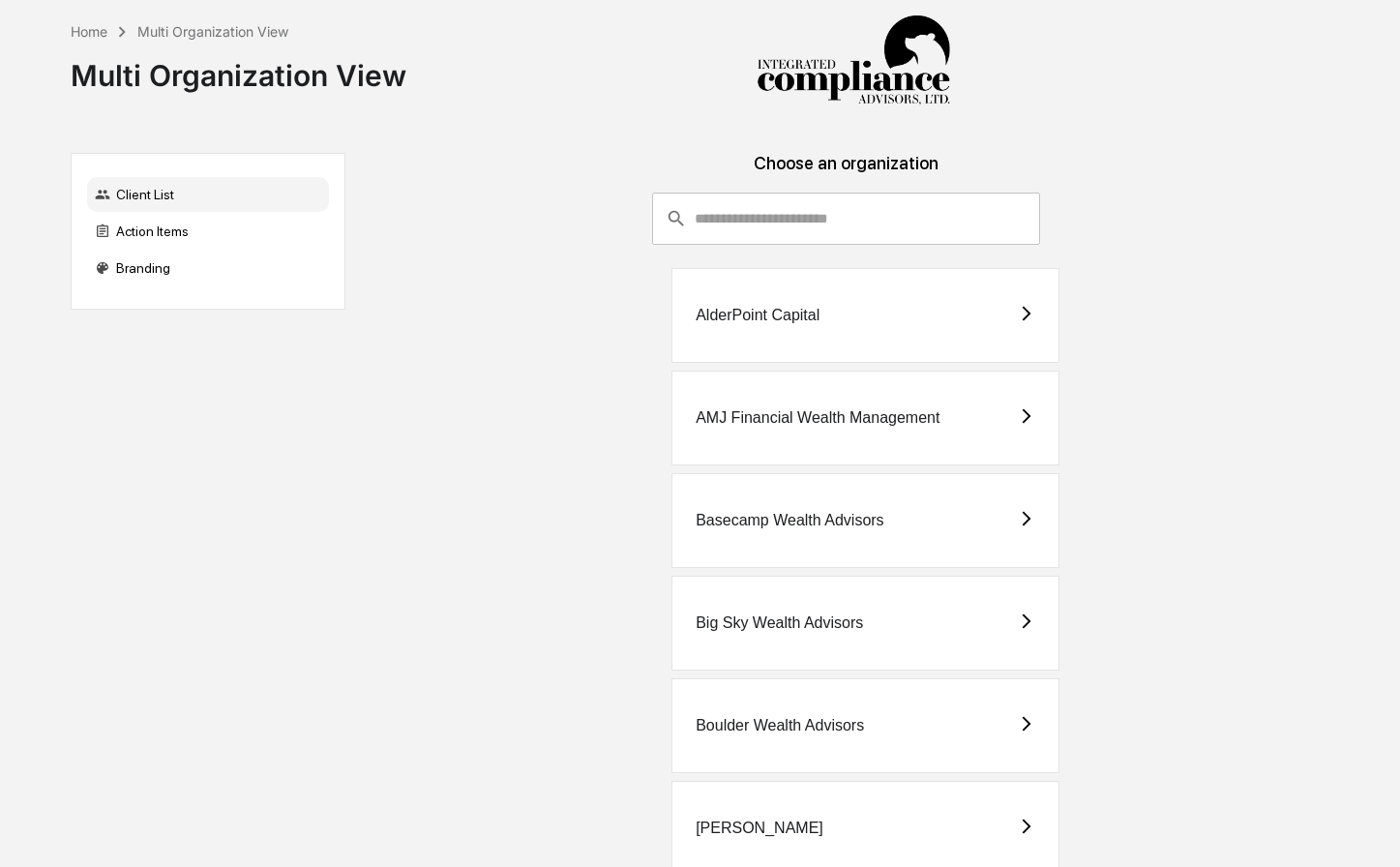 The image size is (1400, 867). I want to click on div: AlderPoint Capital, so click(758, 315).